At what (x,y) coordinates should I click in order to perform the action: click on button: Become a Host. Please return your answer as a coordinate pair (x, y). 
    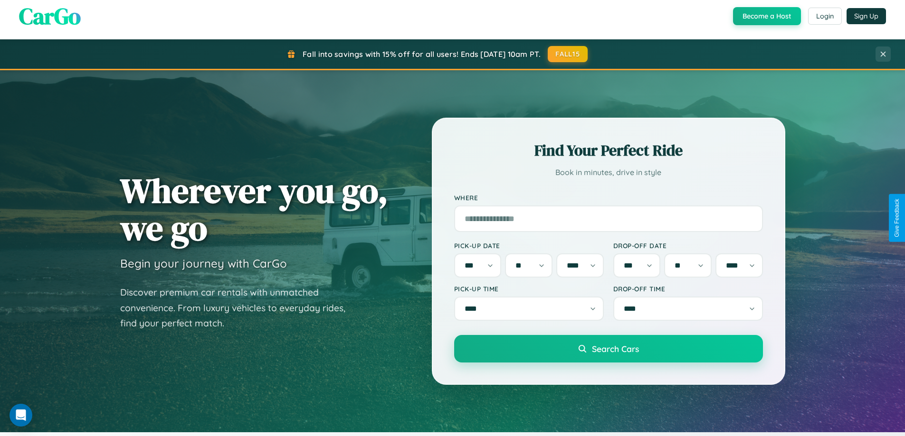
    Looking at the image, I should click on (767, 16).